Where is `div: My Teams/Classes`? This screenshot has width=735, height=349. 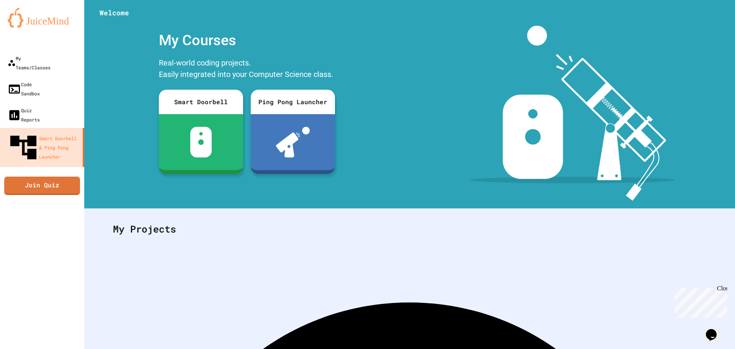
div: My Teams/Classes is located at coordinates (29, 63).